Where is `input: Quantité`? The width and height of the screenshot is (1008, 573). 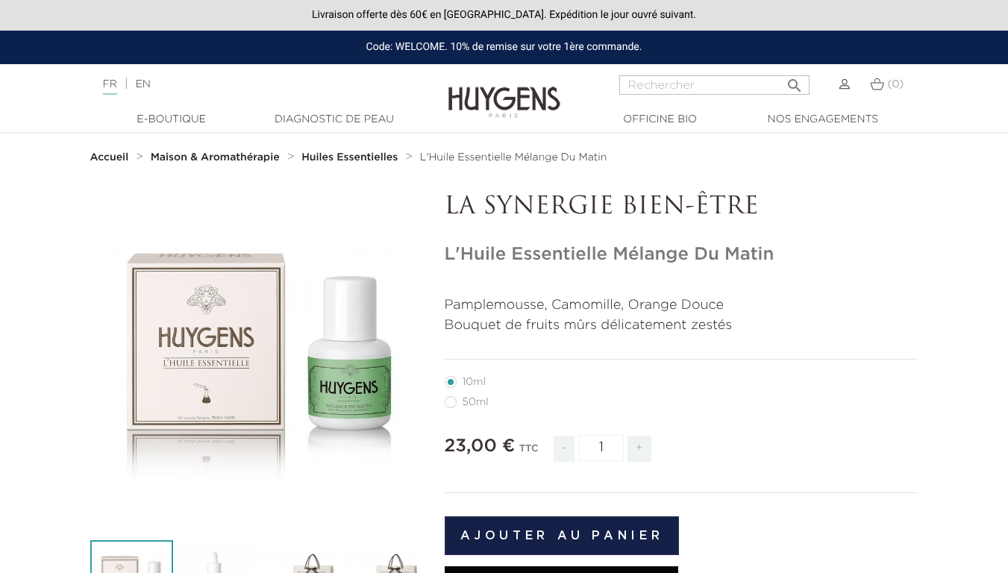 input: Quantité is located at coordinates (601, 448).